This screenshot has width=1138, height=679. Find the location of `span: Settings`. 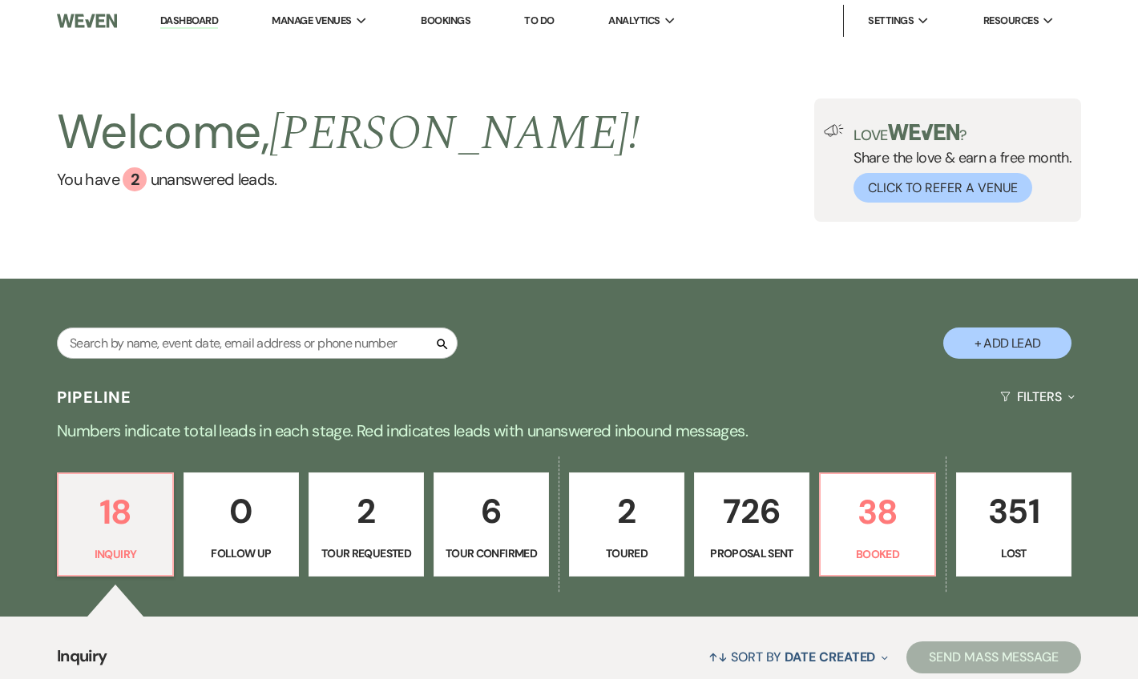

span: Settings is located at coordinates (890, 21).